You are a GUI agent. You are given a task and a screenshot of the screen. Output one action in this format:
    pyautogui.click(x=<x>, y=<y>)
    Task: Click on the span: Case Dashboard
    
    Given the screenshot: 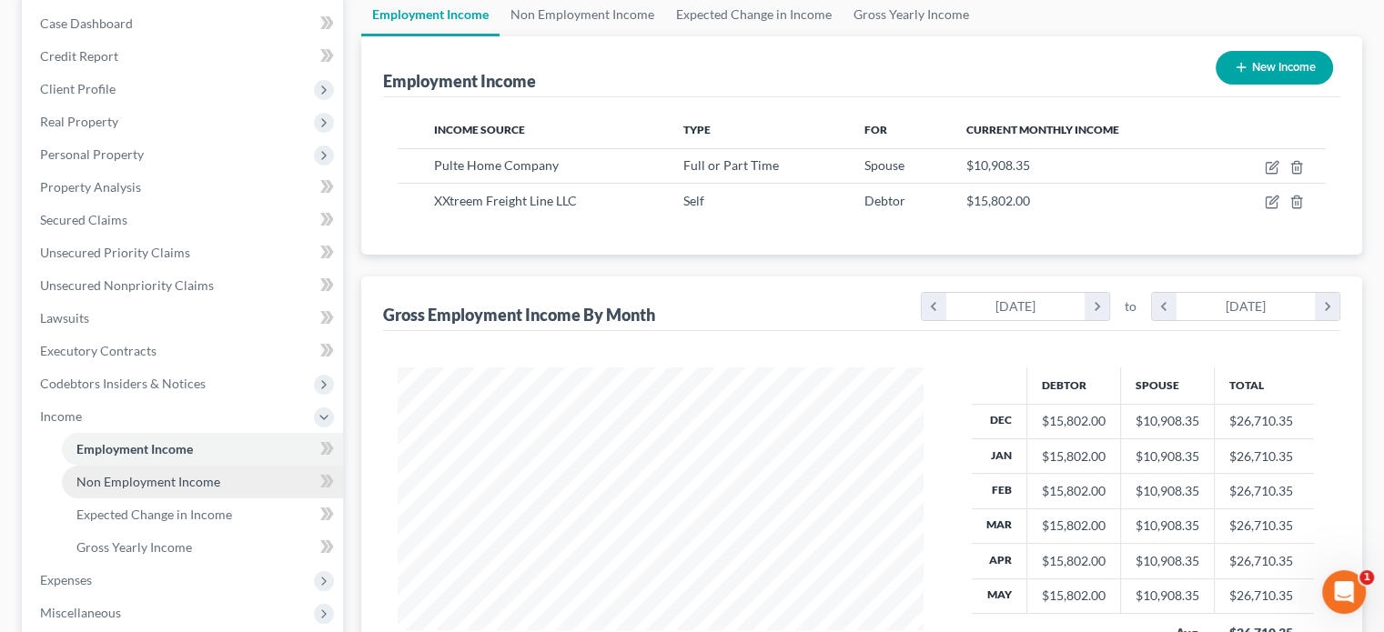 What is the action you would take?
    pyautogui.click(x=86, y=23)
    